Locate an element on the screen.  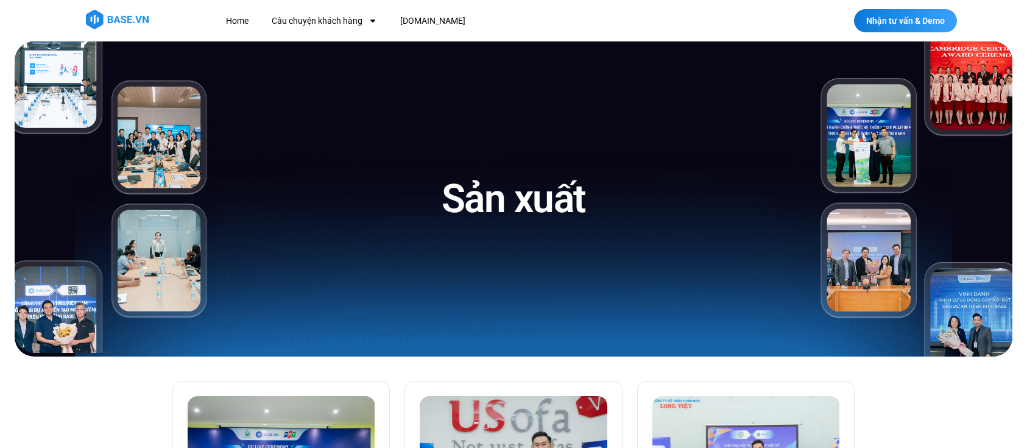
h1: Sản xuất is located at coordinates (513, 199).